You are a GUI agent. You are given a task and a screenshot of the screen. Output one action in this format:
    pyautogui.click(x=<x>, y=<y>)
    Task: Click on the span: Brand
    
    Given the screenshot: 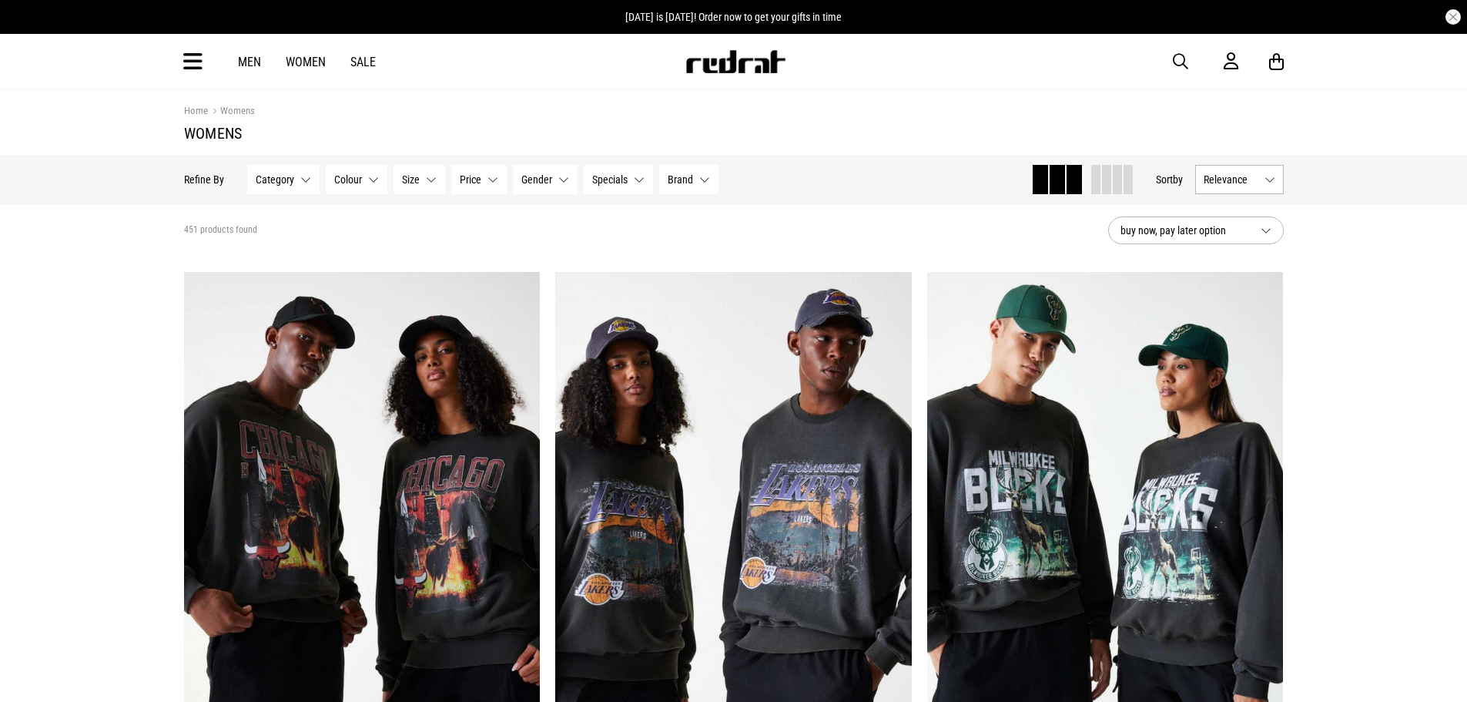 What is the action you would take?
    pyautogui.click(x=680, y=179)
    